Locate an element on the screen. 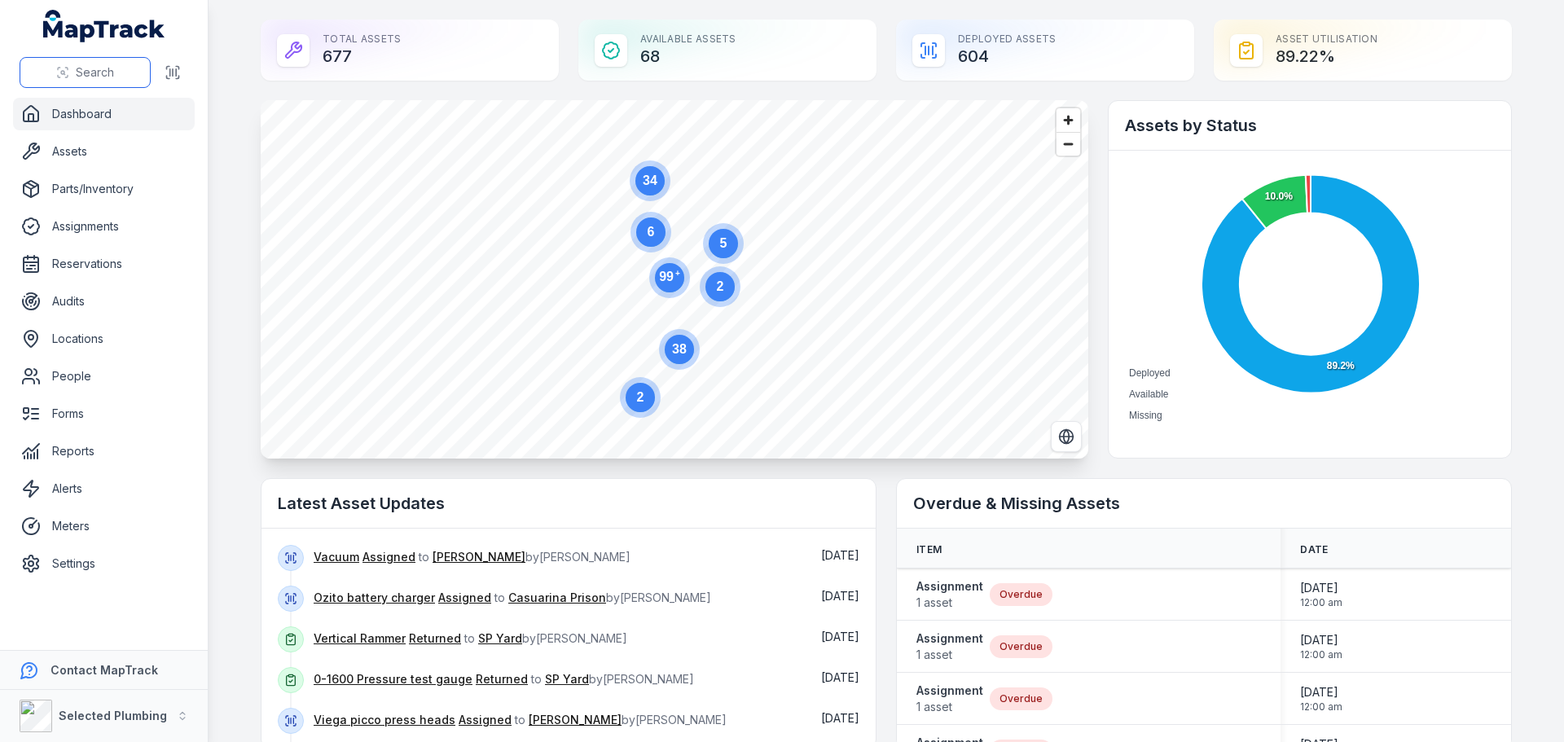  span: Search is located at coordinates (95, 73).